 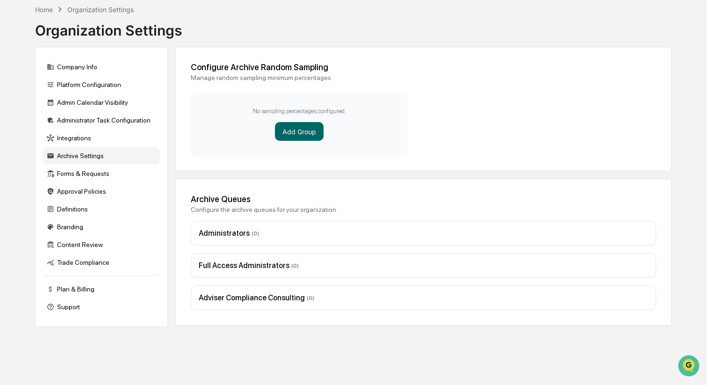 I want to click on div: Admin Calendar Visibility, so click(x=102, y=102).